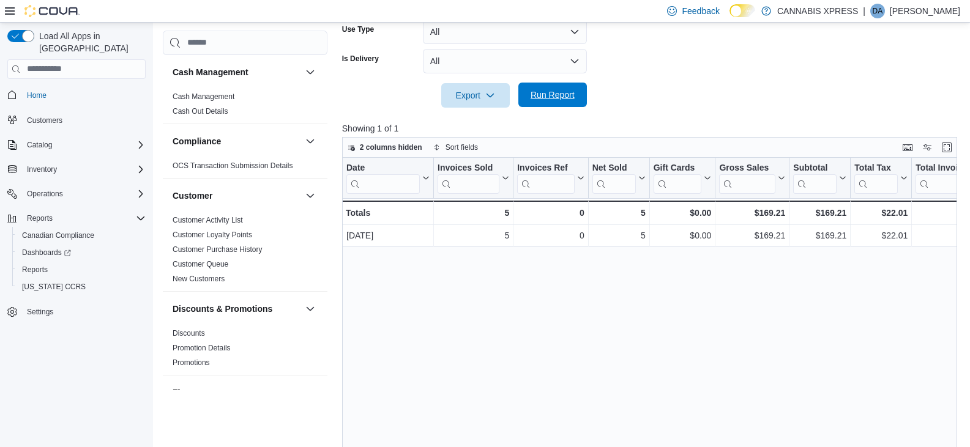  Describe the element at coordinates (217, 250) in the screenshot. I see `span: Customer Purchase History` at that location.